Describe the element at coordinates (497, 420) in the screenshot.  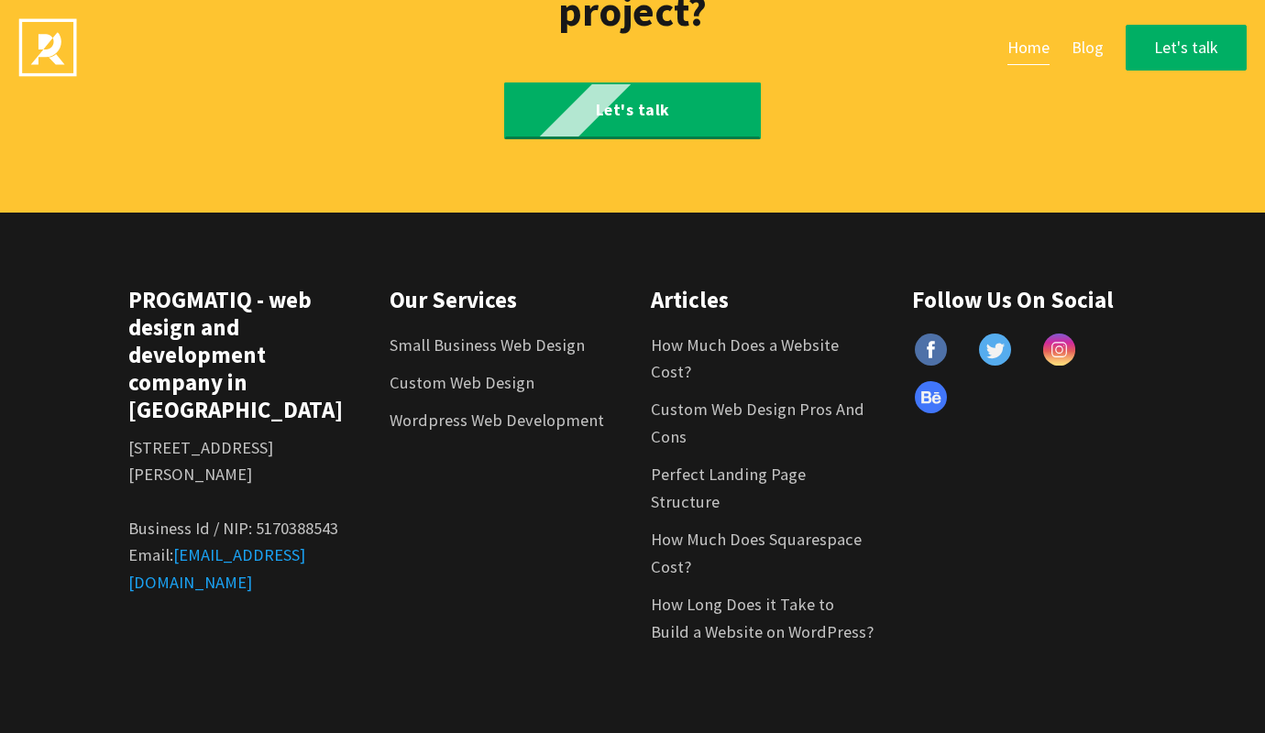
I see `a: Wordpress Web Development` at that location.